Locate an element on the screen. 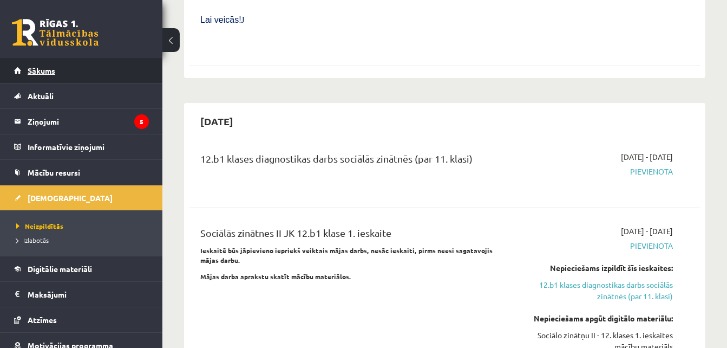 Image resolution: width=727 pixels, height=348 pixels. span: Digitālie materiāli is located at coordinates (60, 269).